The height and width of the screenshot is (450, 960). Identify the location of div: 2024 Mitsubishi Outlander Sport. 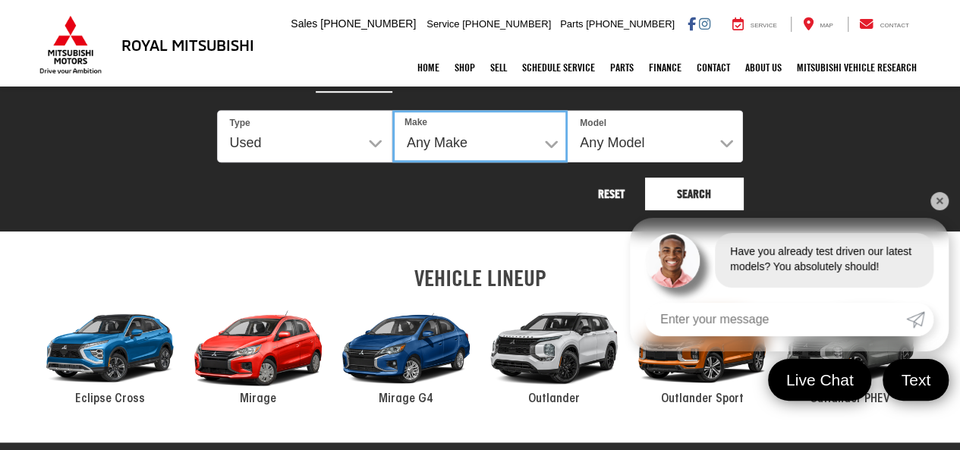
(702, 348).